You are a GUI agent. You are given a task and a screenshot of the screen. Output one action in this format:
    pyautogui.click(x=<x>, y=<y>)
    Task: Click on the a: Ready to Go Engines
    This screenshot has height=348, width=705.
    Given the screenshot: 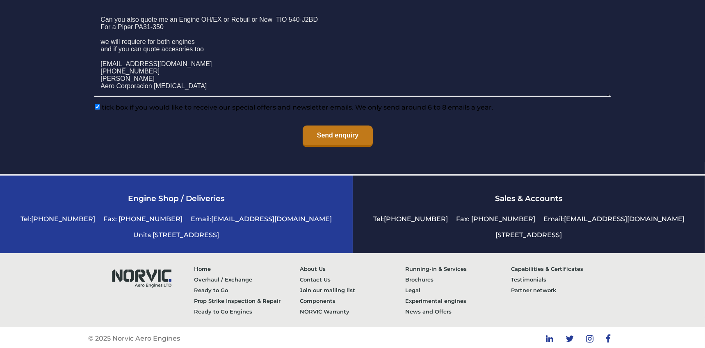 What is the action you would take?
    pyautogui.click(x=247, y=311)
    